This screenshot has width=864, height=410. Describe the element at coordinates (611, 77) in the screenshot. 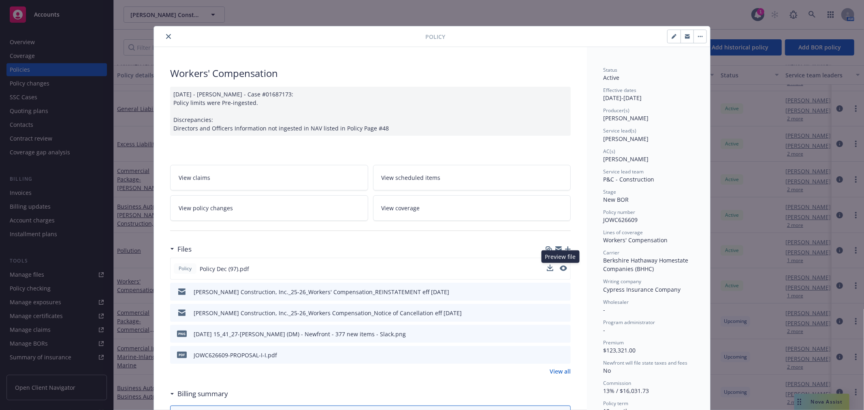

I see `span: Active` at that location.